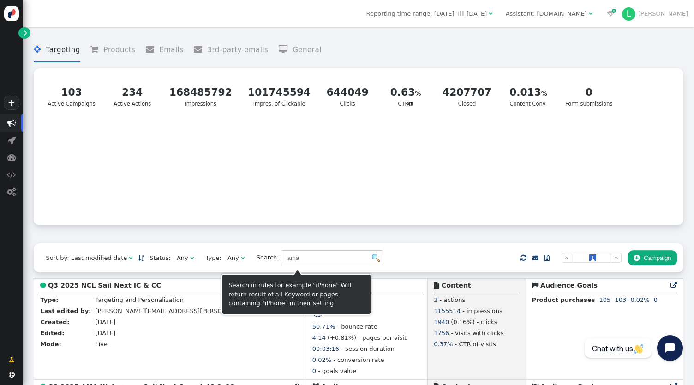  Describe the element at coordinates (563, 299) in the screenshot. I see `b: Product purchases` at that location.